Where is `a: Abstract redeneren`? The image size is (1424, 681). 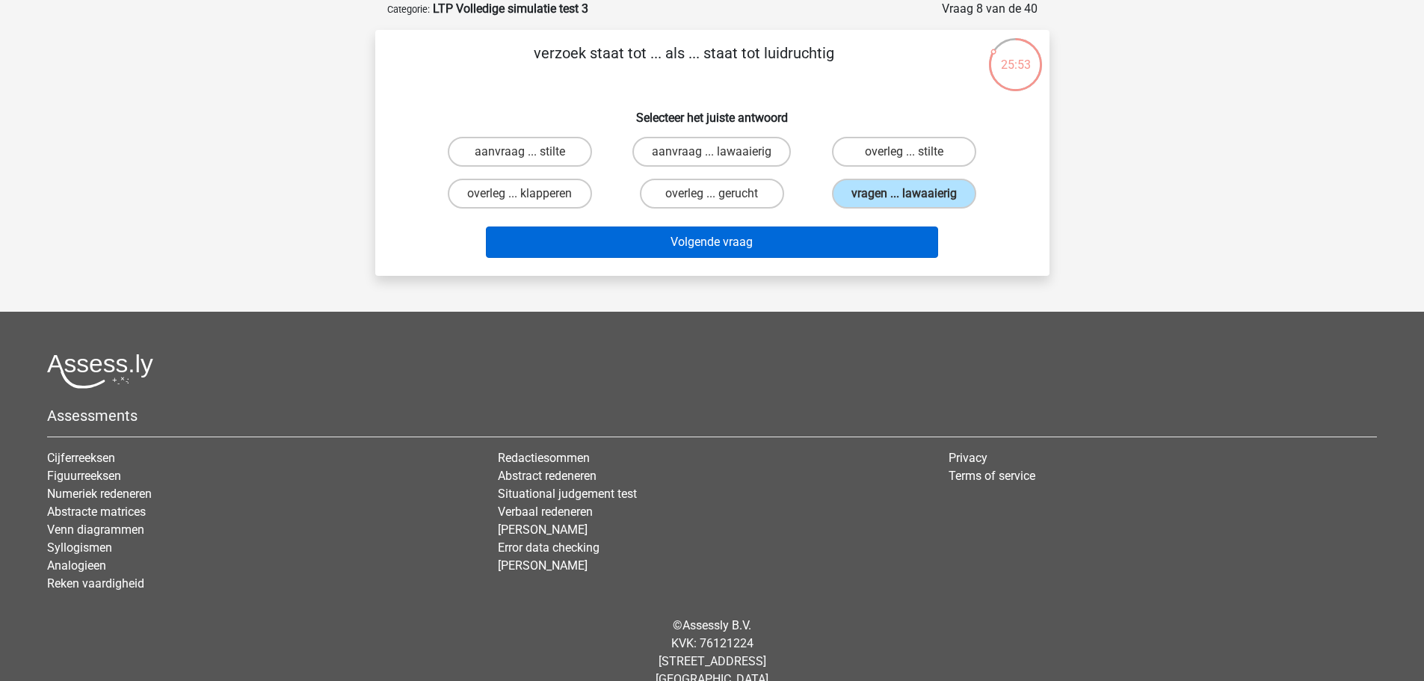 a: Abstract redeneren is located at coordinates (547, 475).